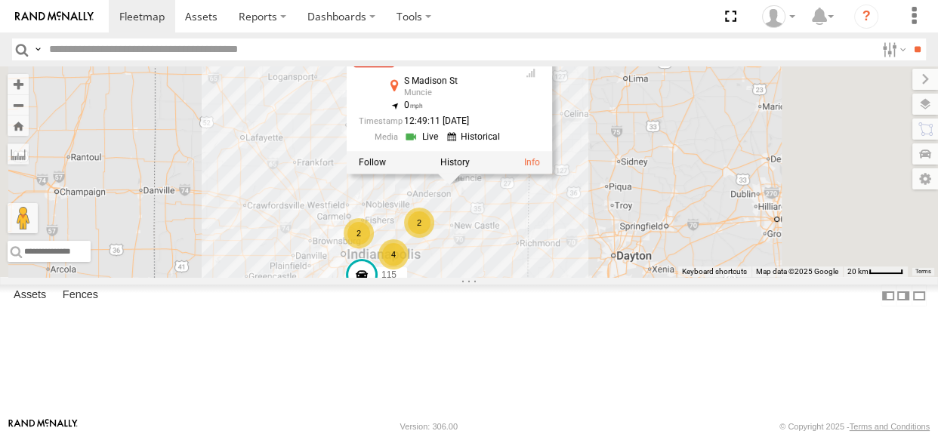  I want to click on button: Zoom Home, so click(18, 125).